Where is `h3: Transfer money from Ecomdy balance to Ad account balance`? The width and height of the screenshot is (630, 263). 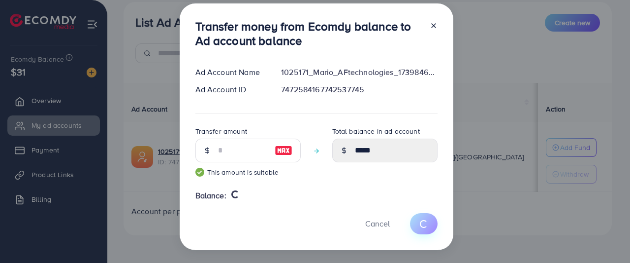 h3: Transfer money from Ecomdy balance to Ad account balance is located at coordinates (309, 33).